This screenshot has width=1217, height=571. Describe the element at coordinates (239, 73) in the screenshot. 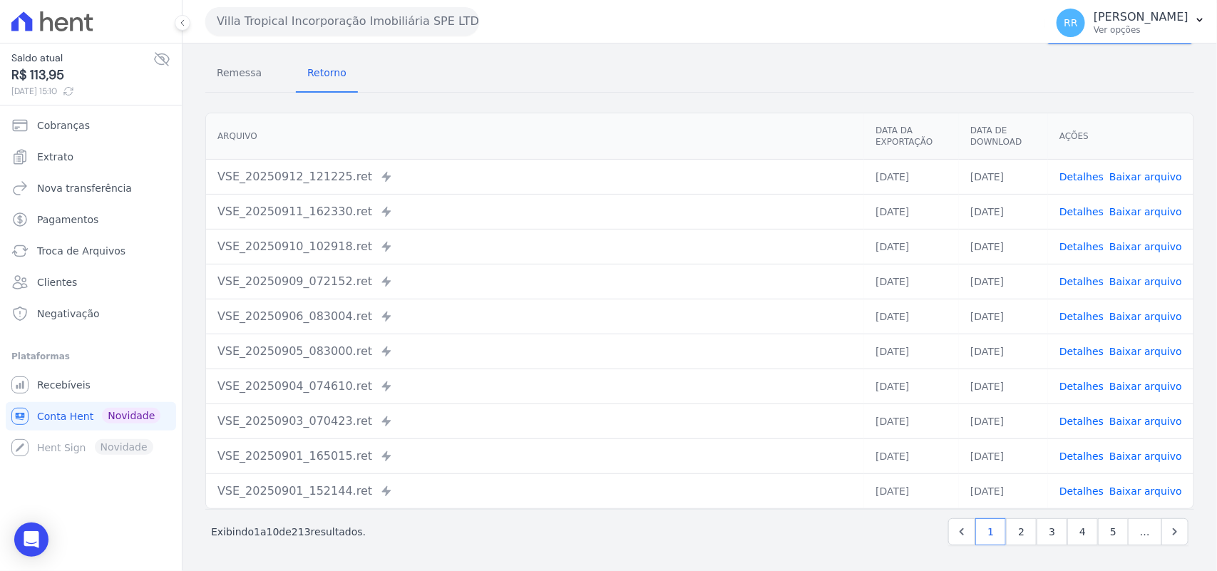

I see `span: Remessa` at that location.